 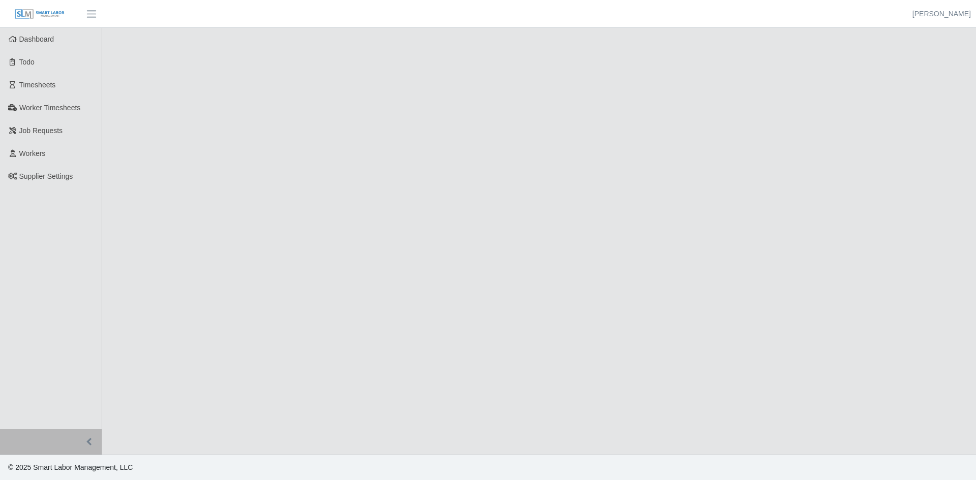 I want to click on span: Dashboard, so click(x=37, y=39).